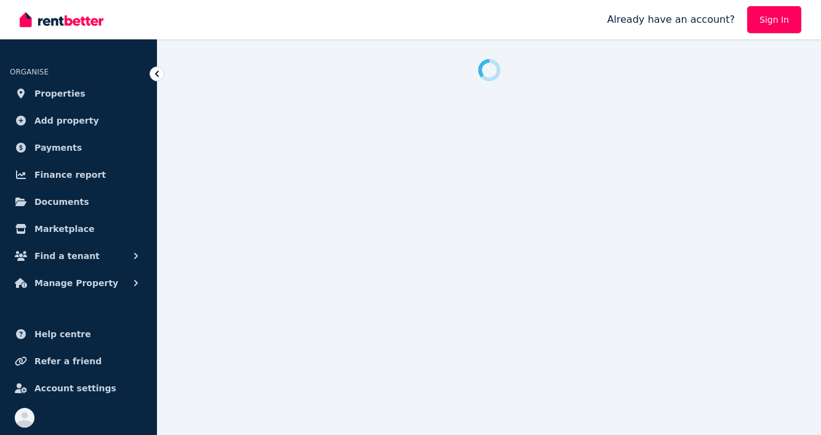 Image resolution: width=821 pixels, height=435 pixels. I want to click on a: Marketplace, so click(78, 229).